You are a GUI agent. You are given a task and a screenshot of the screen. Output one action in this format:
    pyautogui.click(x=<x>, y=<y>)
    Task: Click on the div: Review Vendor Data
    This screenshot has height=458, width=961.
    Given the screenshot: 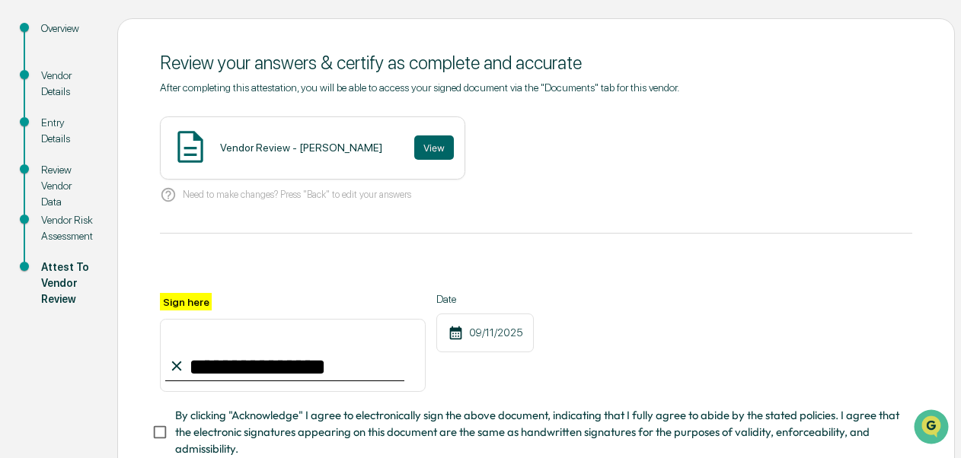 What is the action you would take?
    pyautogui.click(x=67, y=186)
    